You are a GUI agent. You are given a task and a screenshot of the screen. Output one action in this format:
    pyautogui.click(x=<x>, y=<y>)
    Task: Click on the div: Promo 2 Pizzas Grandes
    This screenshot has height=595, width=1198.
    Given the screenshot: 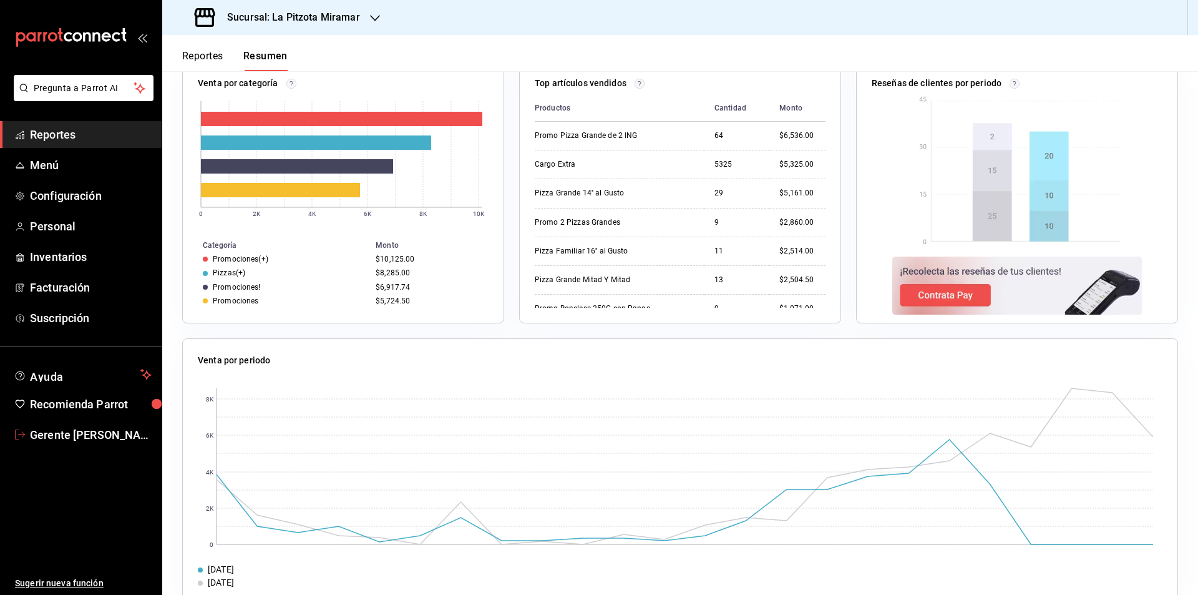 What is the action you would take?
    pyautogui.click(x=597, y=222)
    